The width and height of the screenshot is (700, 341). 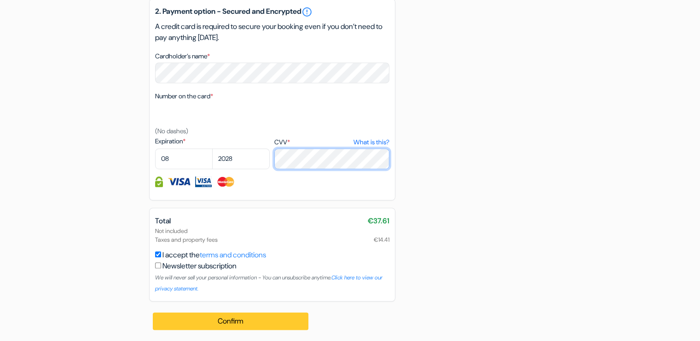 What do you see at coordinates (225, 182) in the screenshot?
I see `img: Master Card` at bounding box center [225, 182].